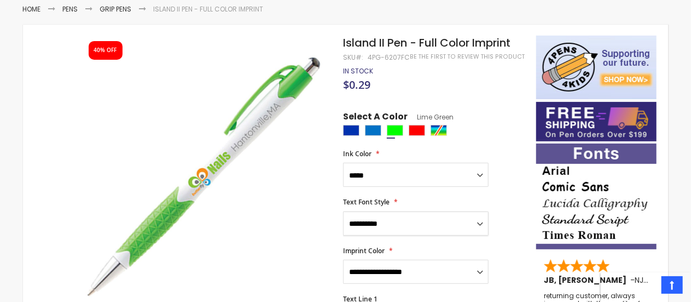  What do you see at coordinates (32, 9) in the screenshot?
I see `a: Home` at bounding box center [32, 9].